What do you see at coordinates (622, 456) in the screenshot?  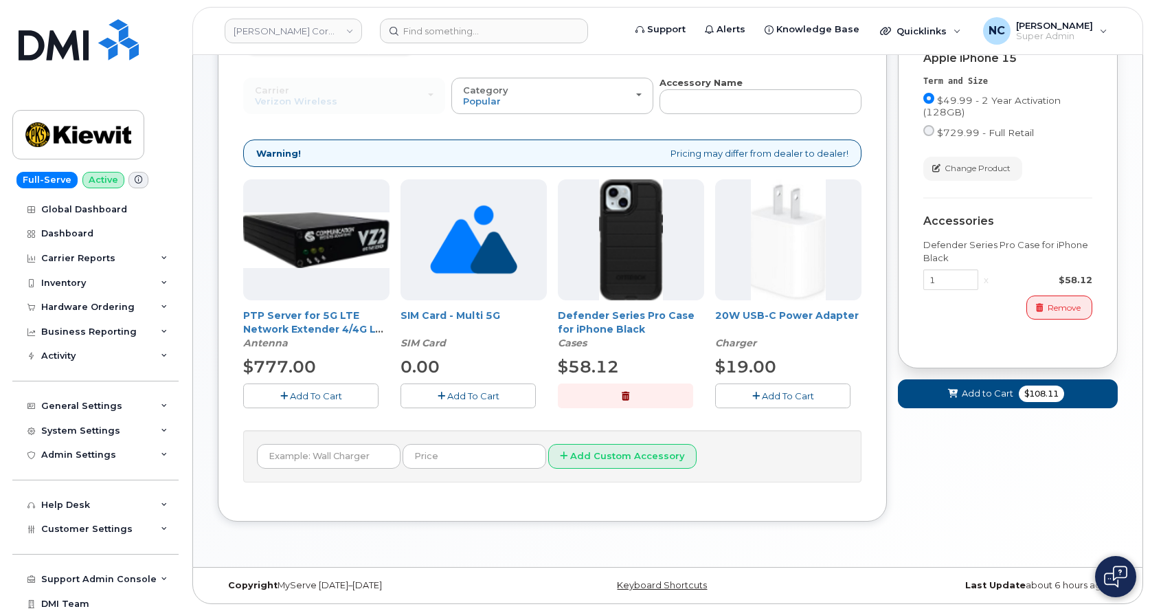 I see `button: Add Custom Accessory` at bounding box center [622, 456].